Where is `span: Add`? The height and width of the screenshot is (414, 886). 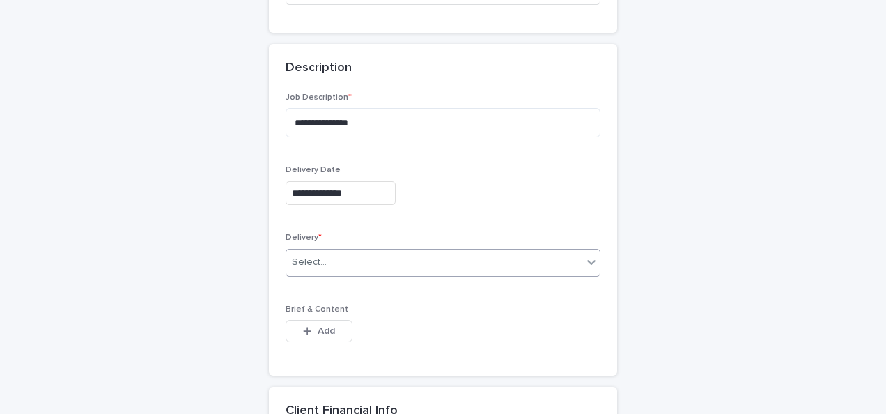
span: Add is located at coordinates (326, 331).